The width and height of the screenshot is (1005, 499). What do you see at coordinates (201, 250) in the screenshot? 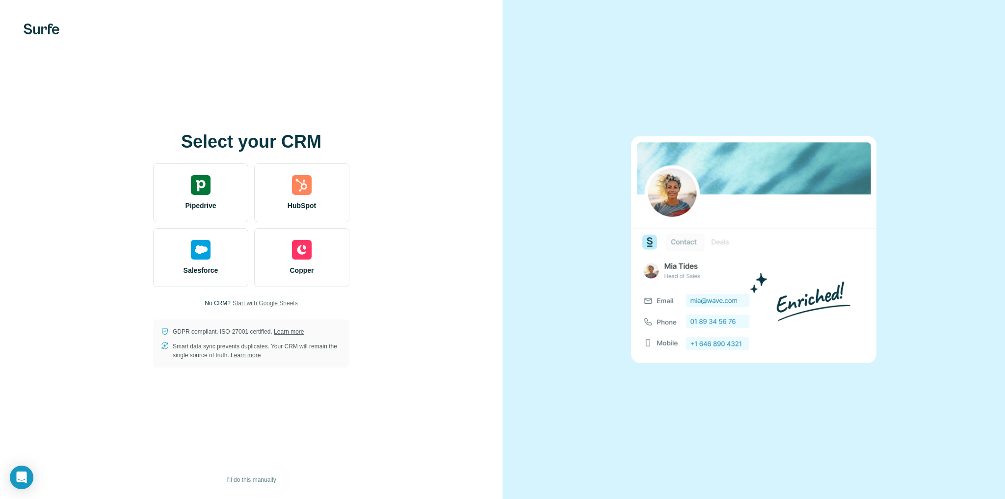
I see `img: salesforce's logo` at bounding box center [201, 250].